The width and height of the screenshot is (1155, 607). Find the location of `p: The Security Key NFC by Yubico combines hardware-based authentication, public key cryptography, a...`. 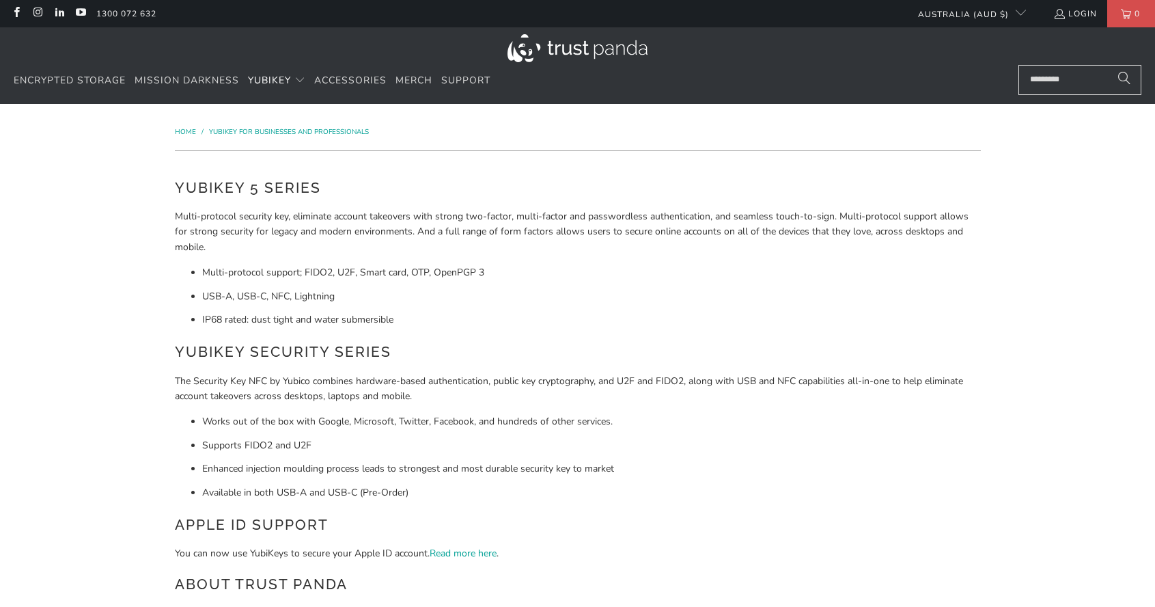

p: The Security Key NFC by Yubico combines hardware-based authentication, public key cryptography, a... is located at coordinates (578, 389).